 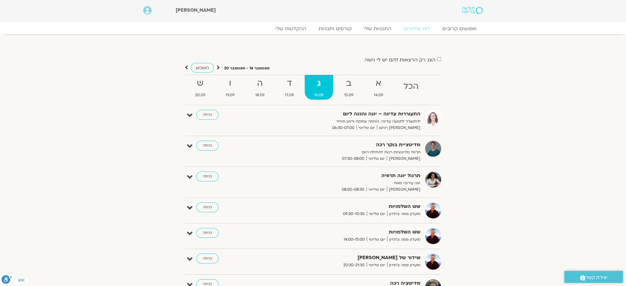 What do you see at coordinates (230, 87) in the screenshot?
I see `a: ו19.09` at bounding box center [230, 87].